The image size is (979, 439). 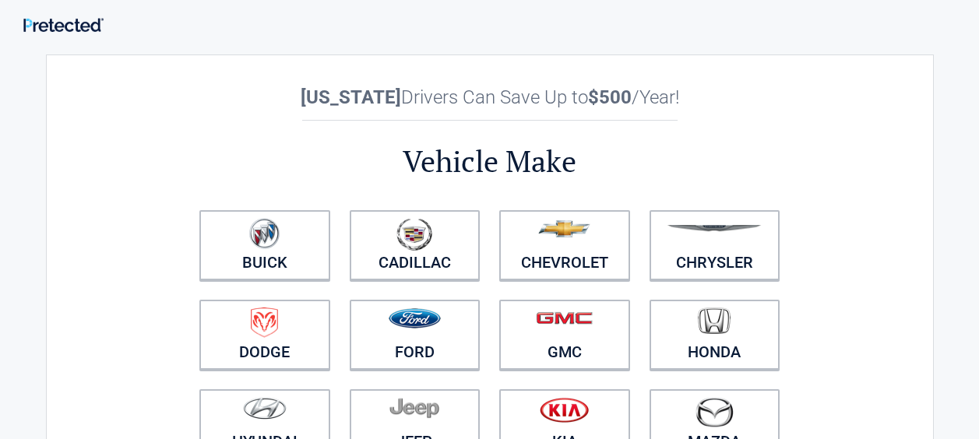 I want to click on a: Honda, so click(x=715, y=335).